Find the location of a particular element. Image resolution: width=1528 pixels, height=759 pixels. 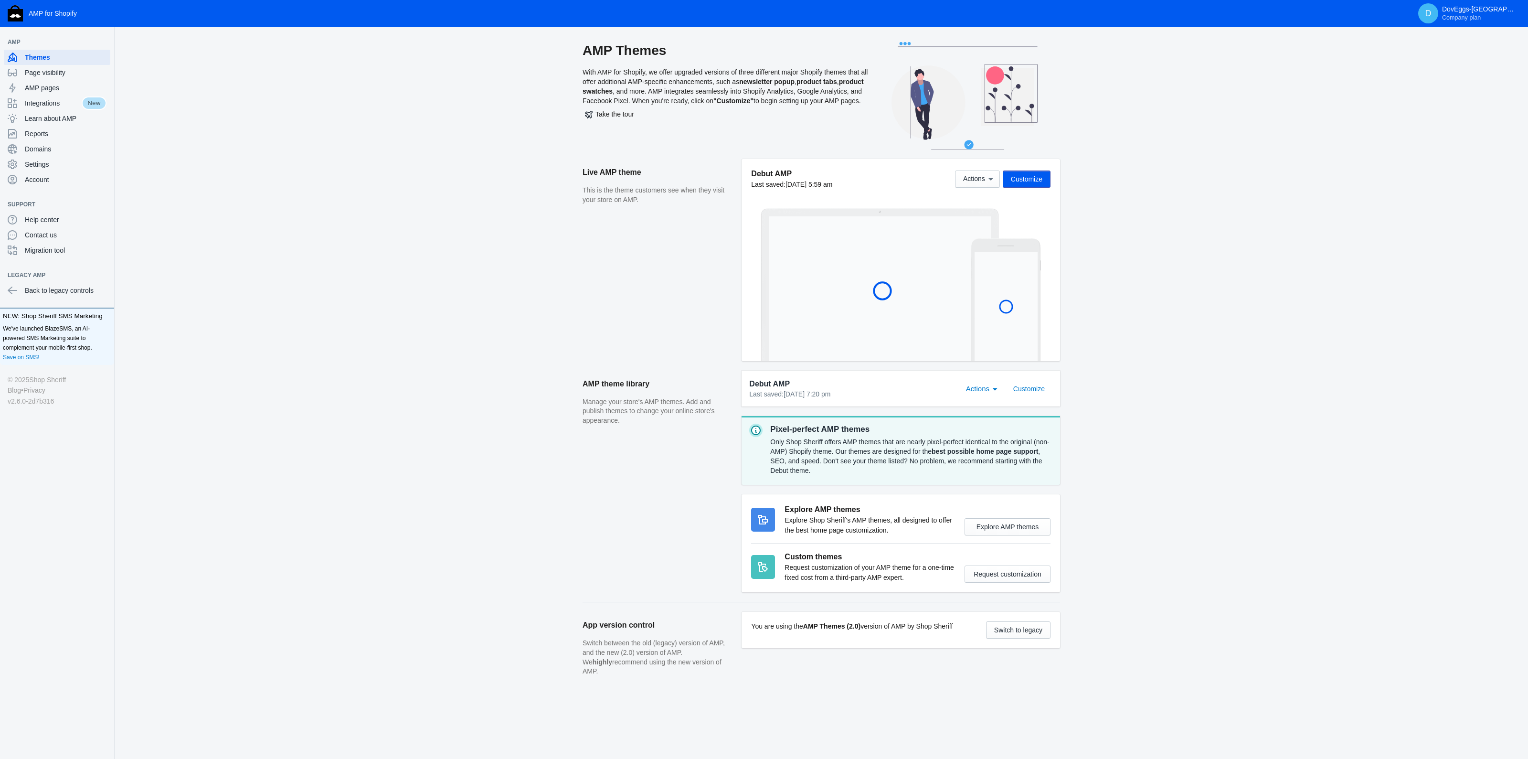

p: Manage your store's AMP themes. Add and publish themes to change your online store's appearance. is located at coordinates (657, 411).